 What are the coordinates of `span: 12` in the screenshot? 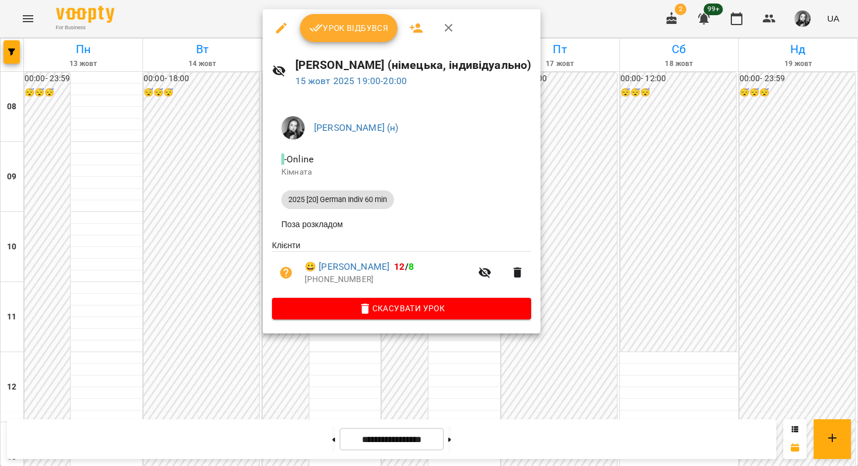 It's located at (399, 266).